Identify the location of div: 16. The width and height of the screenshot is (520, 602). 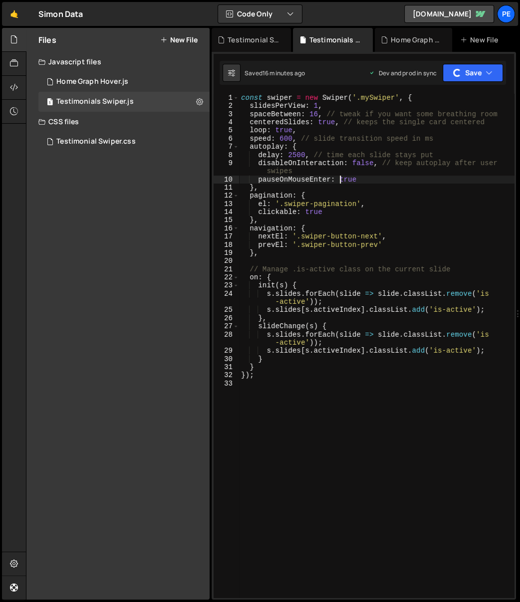
(226, 228).